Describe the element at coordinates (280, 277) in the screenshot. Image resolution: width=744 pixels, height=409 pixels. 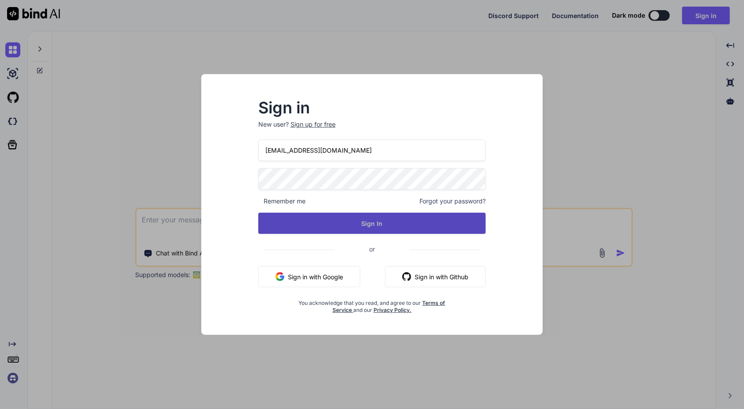
I see `img: google` at that location.